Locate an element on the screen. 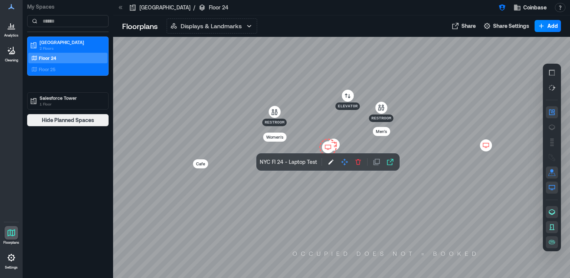 This screenshot has width=570, height=278. p: Analytics is located at coordinates (11, 35).